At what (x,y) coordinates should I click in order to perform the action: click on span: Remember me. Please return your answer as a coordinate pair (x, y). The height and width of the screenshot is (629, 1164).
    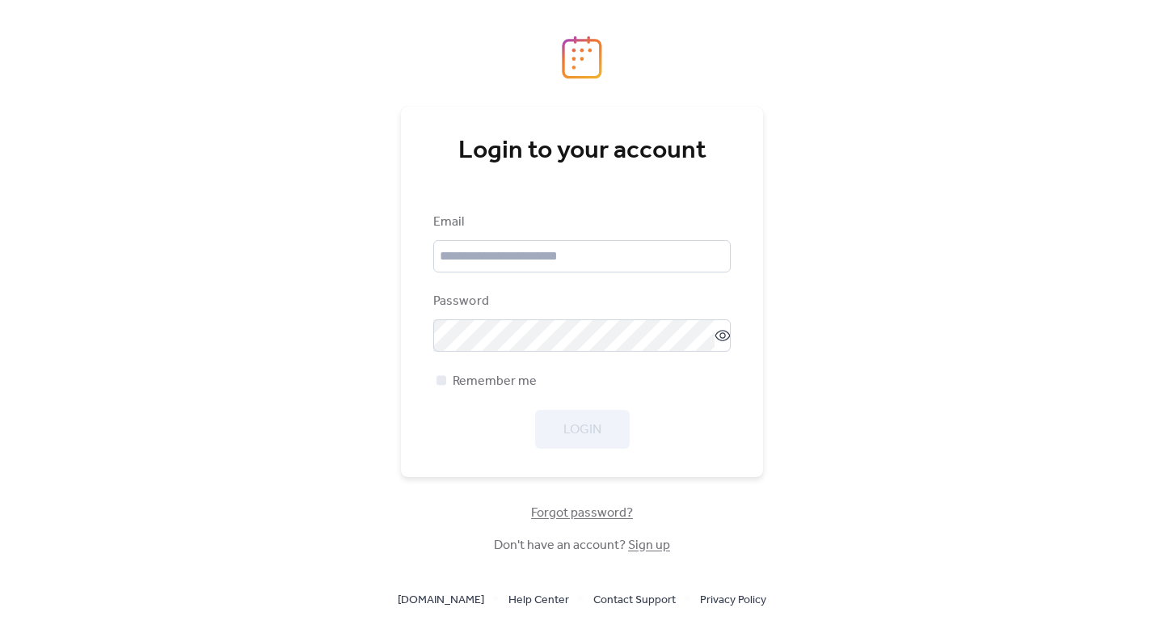
    Looking at the image, I should click on (495, 382).